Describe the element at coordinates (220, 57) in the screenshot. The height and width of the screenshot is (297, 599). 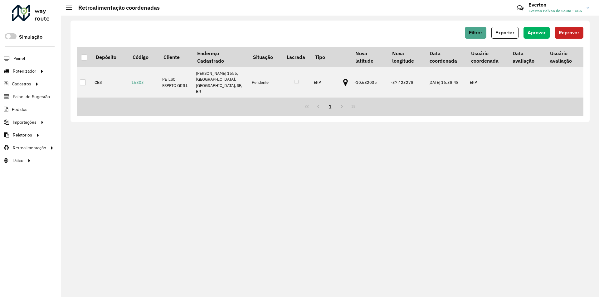
I see `th: Endereço Cadastrado` at that location.